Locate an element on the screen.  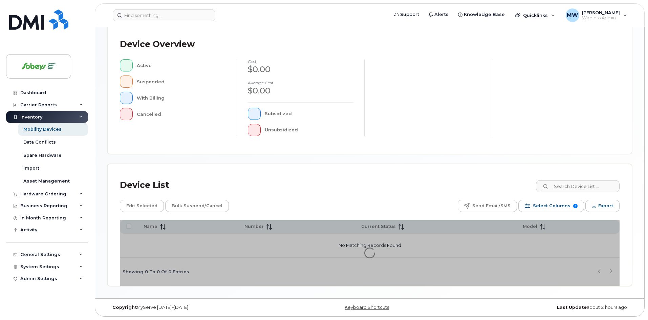
button: Export is located at coordinates (603, 206).